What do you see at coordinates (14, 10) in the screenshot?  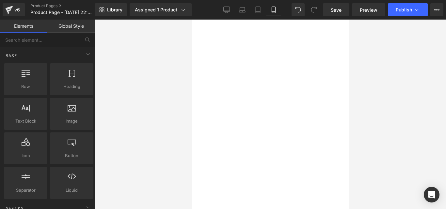 I see `a: v6` at bounding box center [14, 10].